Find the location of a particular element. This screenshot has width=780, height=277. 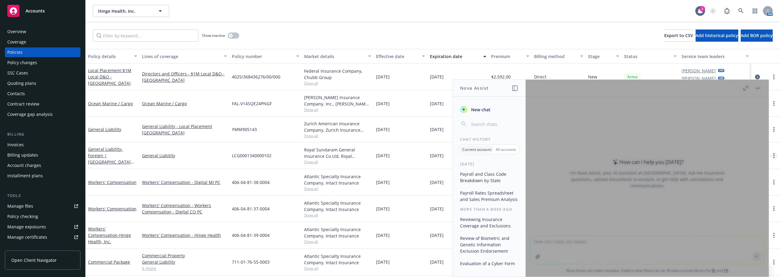

button: Export to CSV is located at coordinates (678, 36).